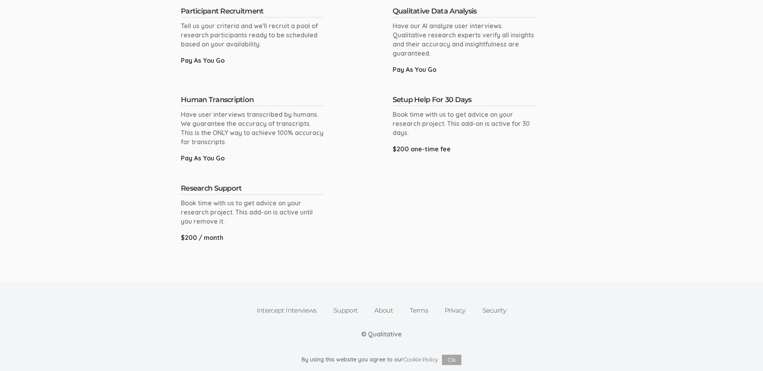 The image size is (763, 371). What do you see at coordinates (451, 360) in the screenshot?
I see `button: Ok` at bounding box center [451, 360].